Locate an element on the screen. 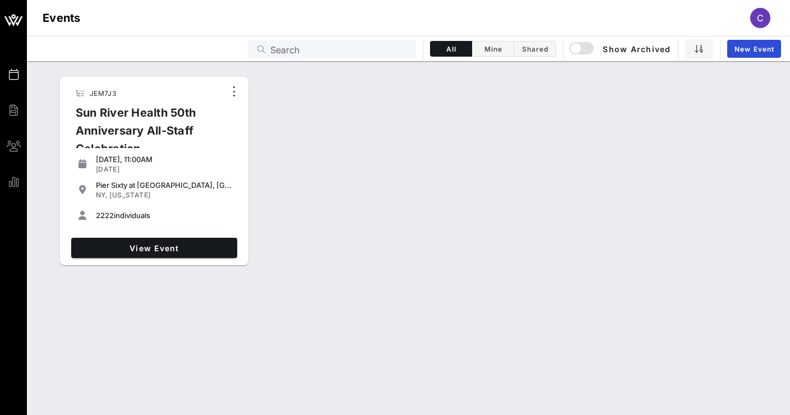 This screenshot has width=790, height=415. div: C is located at coordinates (760, 18).